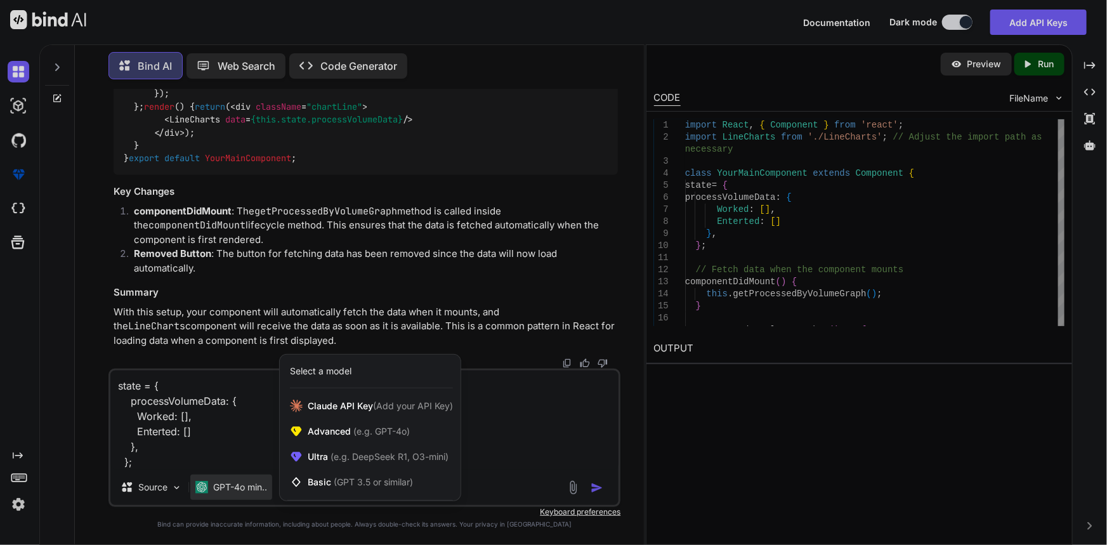  What do you see at coordinates (380, 431) in the screenshot?
I see `span: (e.g. GPT-4o)` at bounding box center [380, 431].